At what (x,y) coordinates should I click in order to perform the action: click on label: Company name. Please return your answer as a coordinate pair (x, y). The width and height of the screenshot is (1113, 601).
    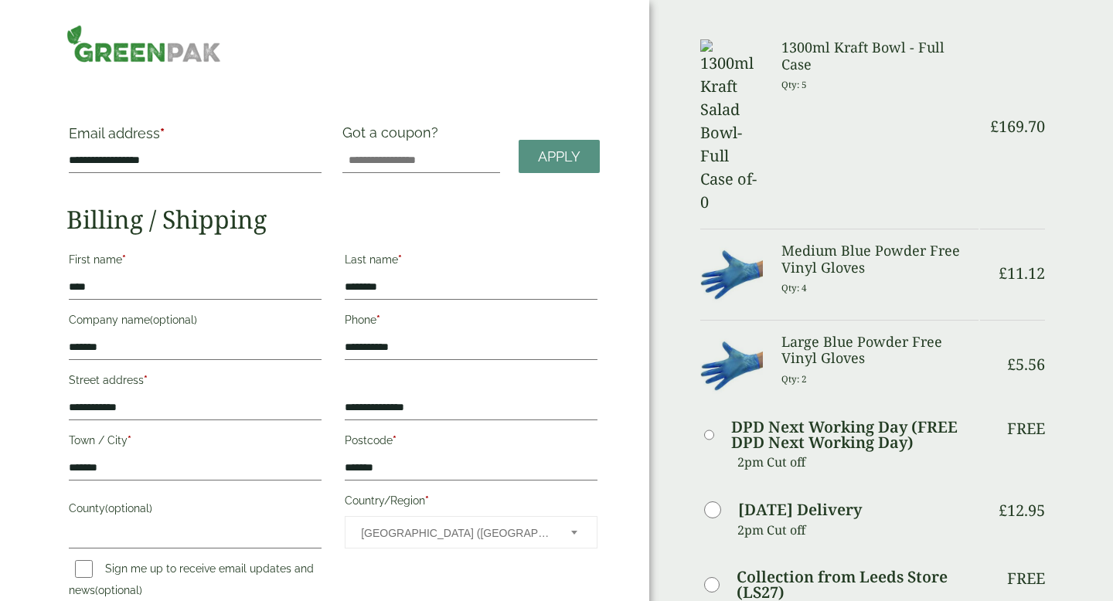
    Looking at the image, I should click on (195, 322).